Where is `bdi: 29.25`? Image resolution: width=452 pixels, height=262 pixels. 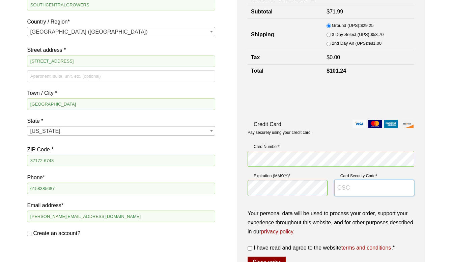
bdi: 29.25 is located at coordinates (366, 25).